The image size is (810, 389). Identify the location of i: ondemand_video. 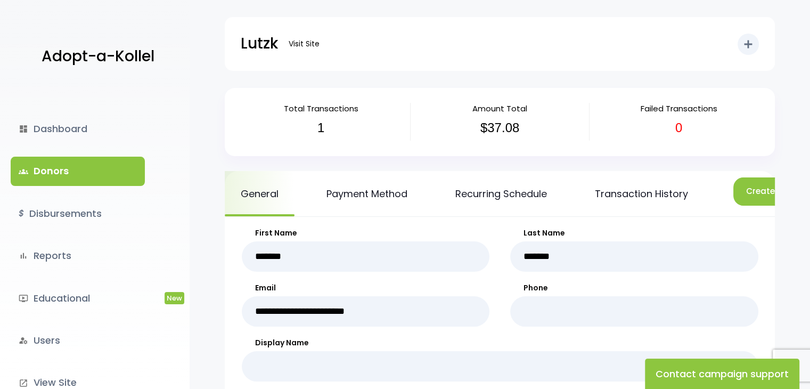
(23, 298).